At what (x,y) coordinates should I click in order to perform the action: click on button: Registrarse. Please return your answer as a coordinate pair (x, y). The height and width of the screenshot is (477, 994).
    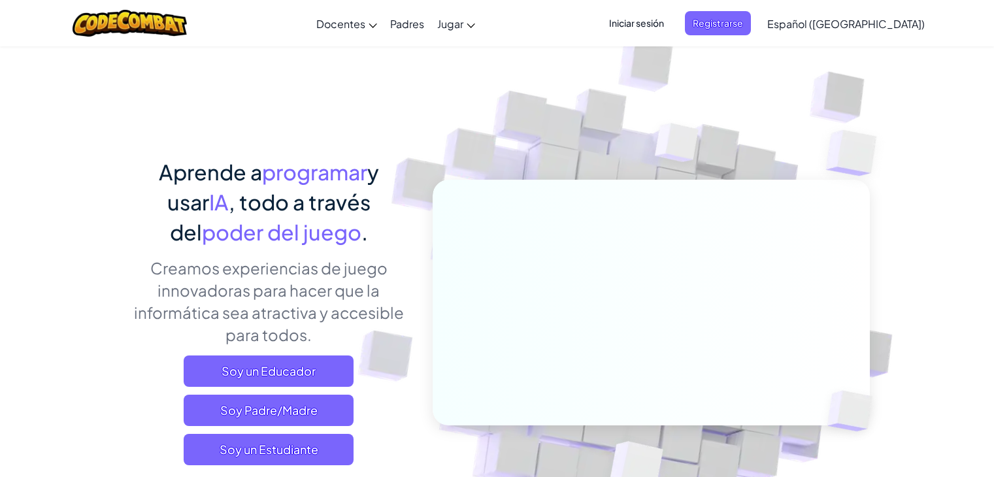
    Looking at the image, I should click on (717, 23).